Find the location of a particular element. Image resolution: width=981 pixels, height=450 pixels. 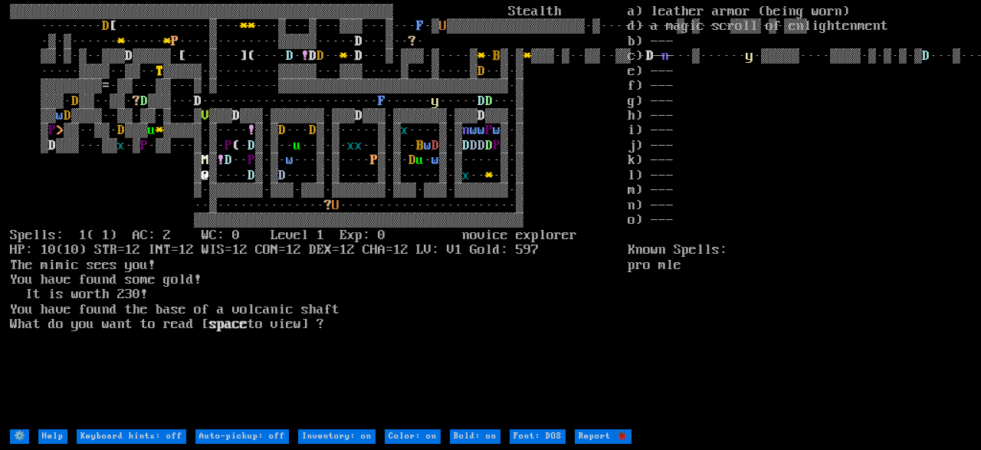

font: T is located at coordinates (159, 71).